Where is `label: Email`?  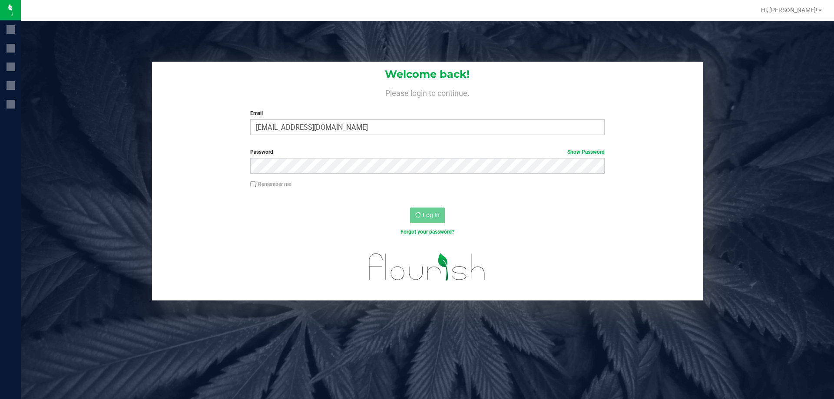 label: Email is located at coordinates (427, 113).